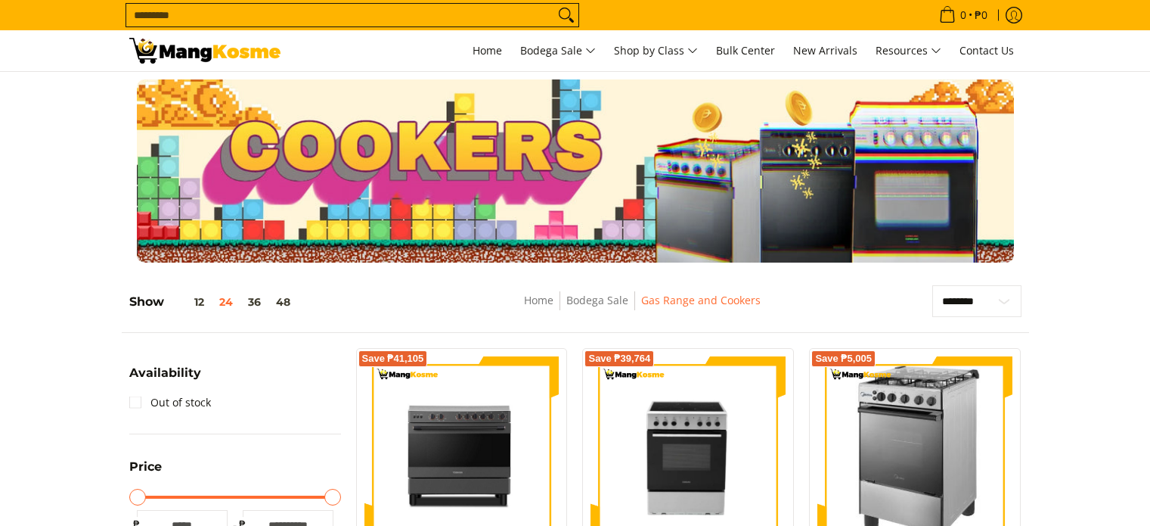  What do you see at coordinates (987, 51) in the screenshot?
I see `a: Contact Us` at bounding box center [987, 51].